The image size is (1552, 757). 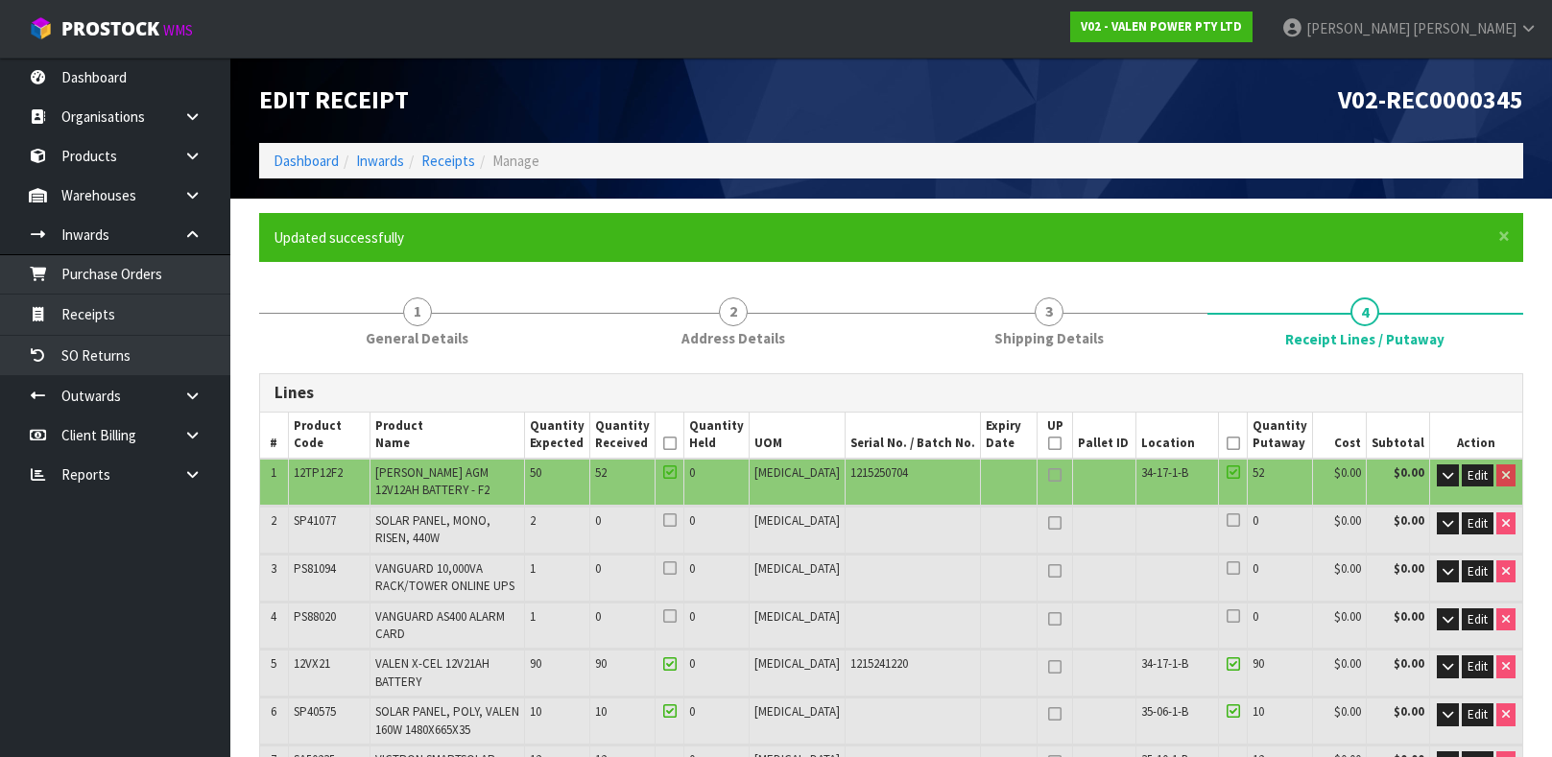 I want to click on span: 12TP12F2, so click(x=318, y=472).